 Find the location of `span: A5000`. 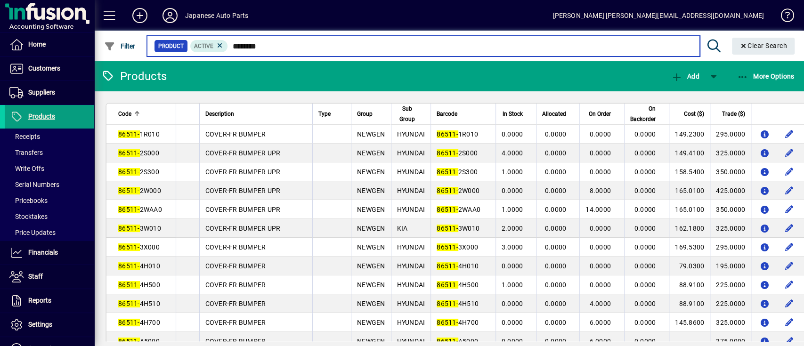

span: A5000 is located at coordinates (458, 342).